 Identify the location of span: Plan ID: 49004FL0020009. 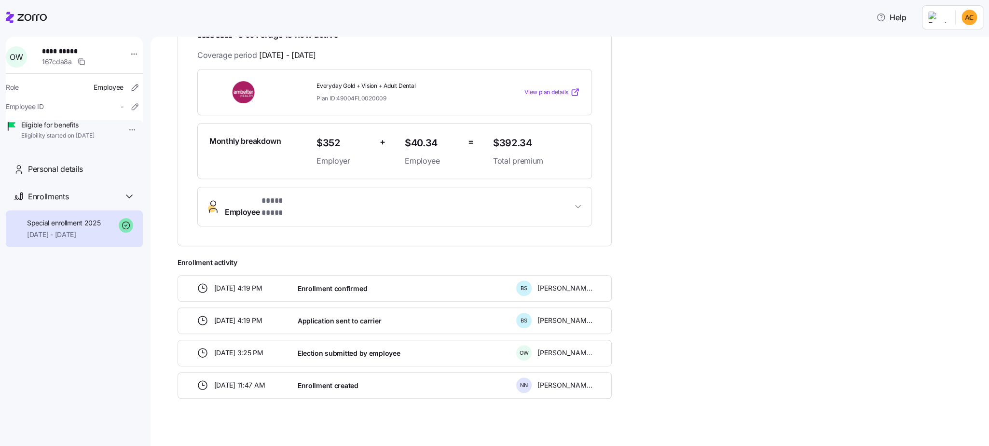
(351, 98).